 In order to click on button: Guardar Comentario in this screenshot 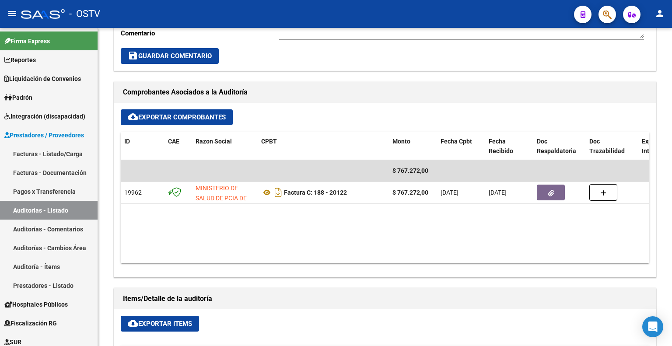, I will do `click(170, 56)`.